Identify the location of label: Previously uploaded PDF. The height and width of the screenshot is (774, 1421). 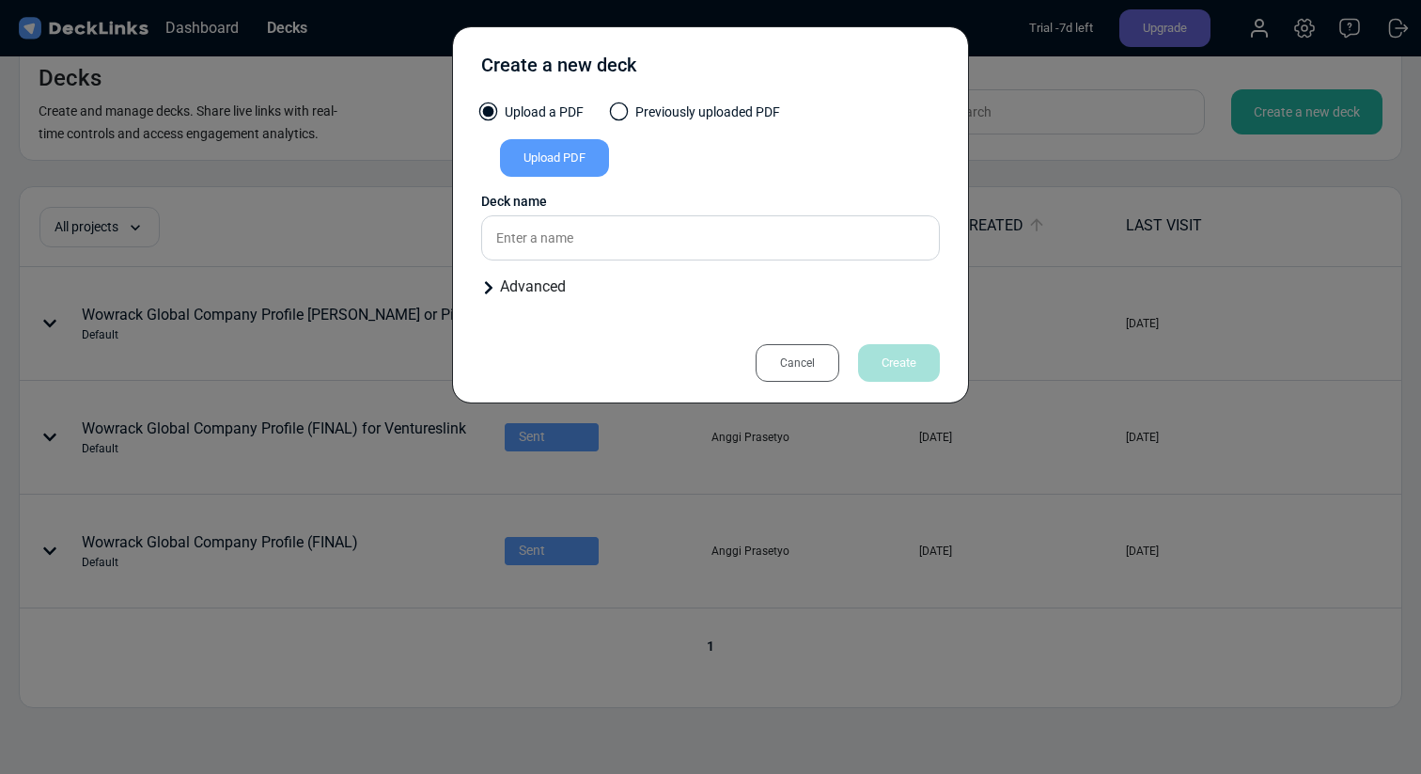
(696, 117).